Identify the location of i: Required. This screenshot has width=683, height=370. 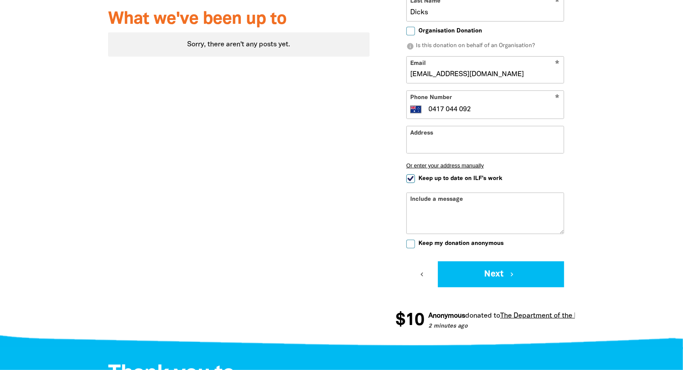
(558, 98).